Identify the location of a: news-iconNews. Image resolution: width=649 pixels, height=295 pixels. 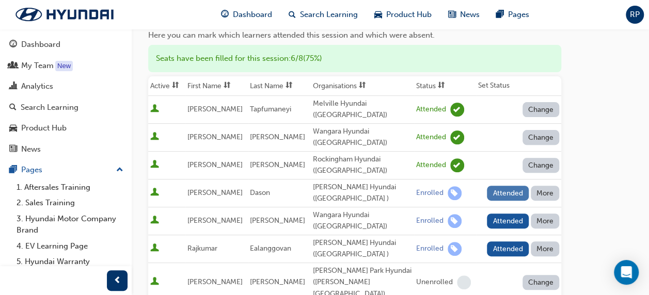
(464, 14).